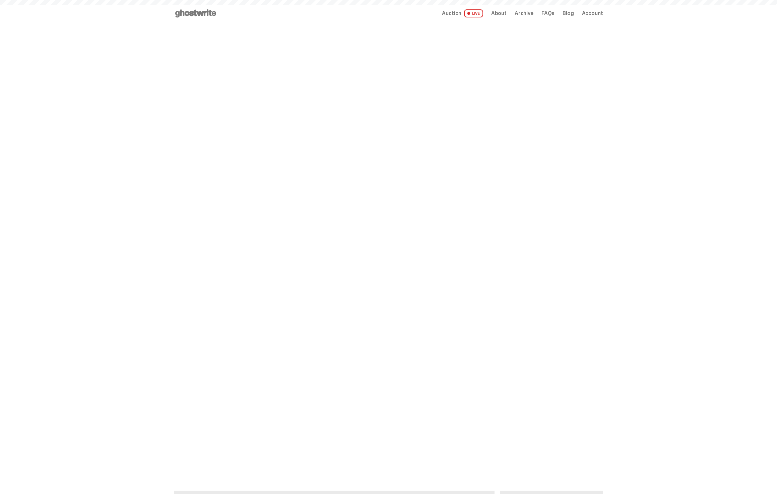 This screenshot has width=782, height=494. What do you see at coordinates (548, 13) in the screenshot?
I see `a: FAQs` at bounding box center [548, 13].